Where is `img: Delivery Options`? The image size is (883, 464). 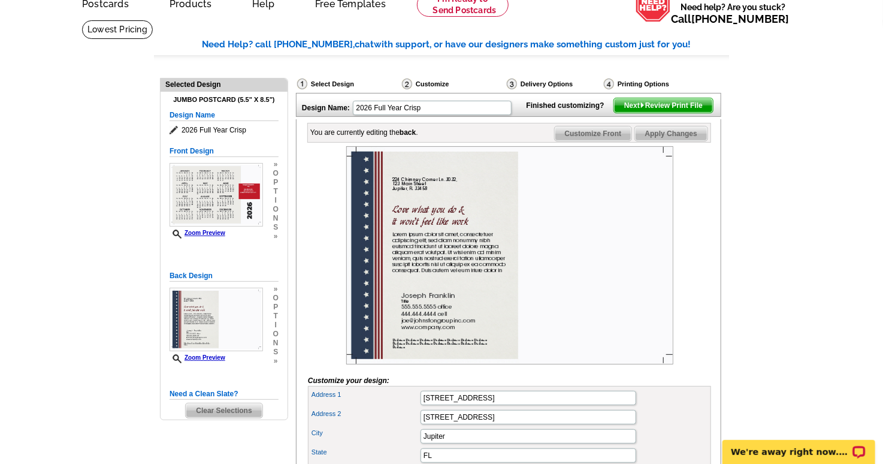 img: Delivery Options is located at coordinates (512, 84).